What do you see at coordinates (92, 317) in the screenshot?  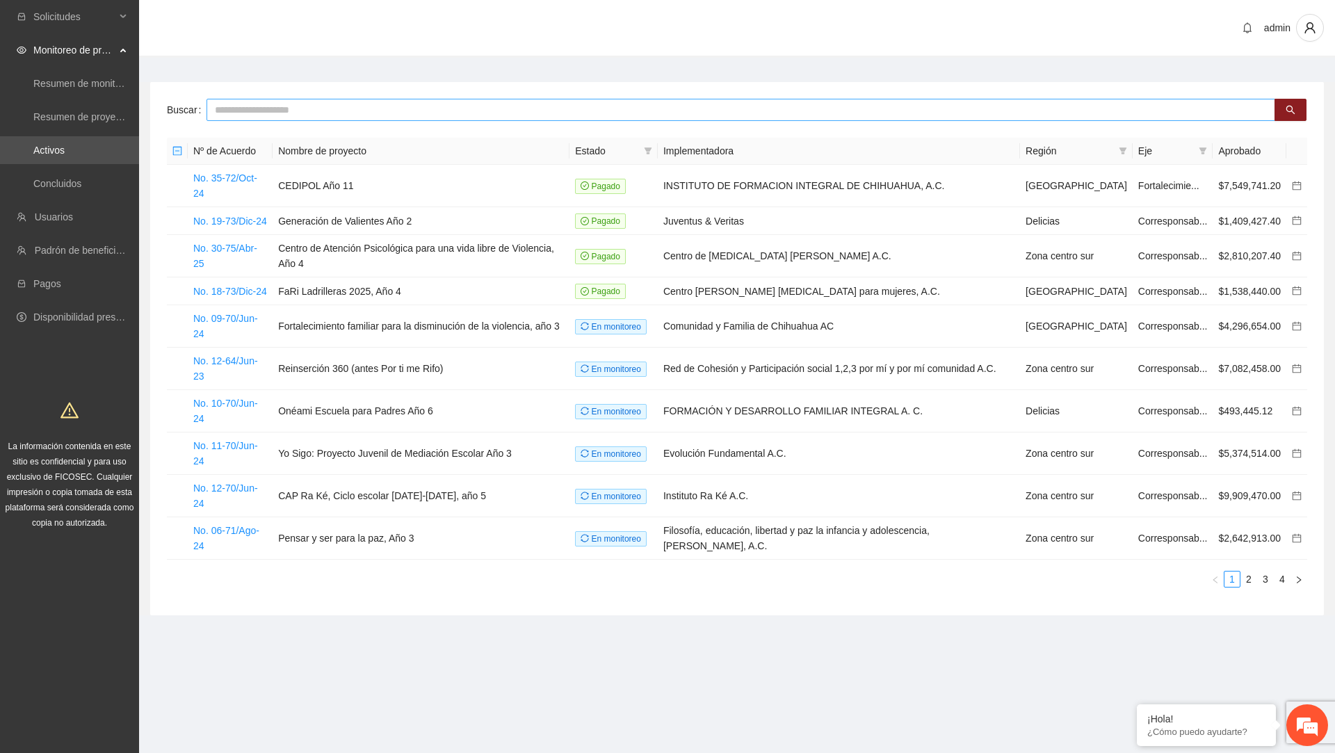 I see `a: Disponibilidad presupuestal` at bounding box center [92, 317].